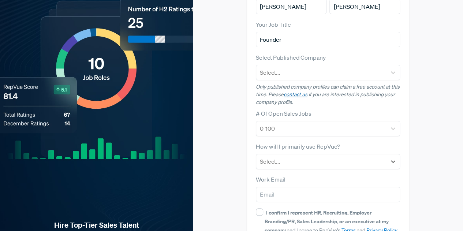 The height and width of the screenshot is (231, 463). What do you see at coordinates (328, 194) in the screenshot?
I see `input: Email` at bounding box center [328, 194].